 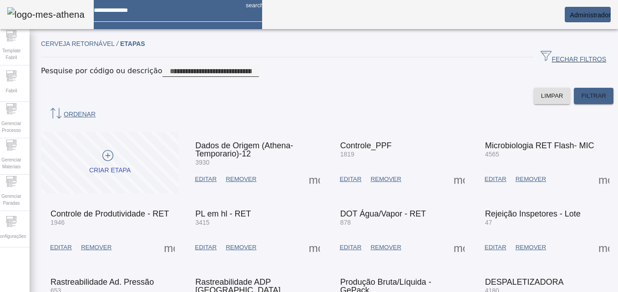 I want to click on mat-card-title: DOT Água/Vapor - RET, so click(x=383, y=214).